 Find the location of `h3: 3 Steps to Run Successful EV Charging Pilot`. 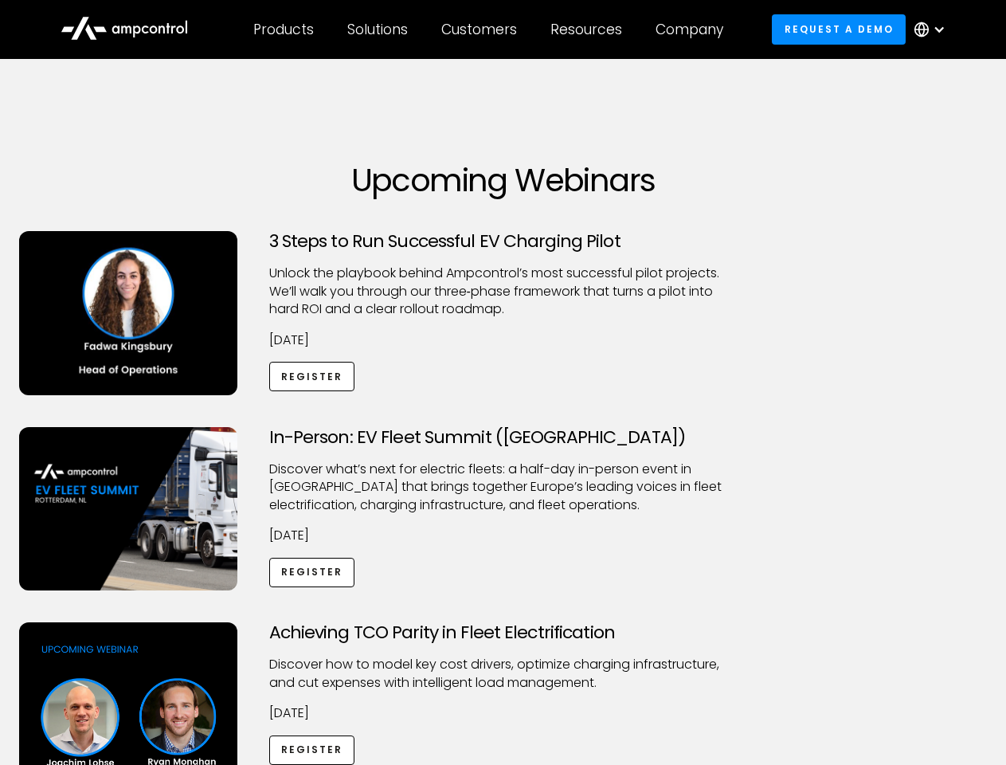

h3: 3 Steps to Run Successful EV Charging Pilot is located at coordinates (504, 241).